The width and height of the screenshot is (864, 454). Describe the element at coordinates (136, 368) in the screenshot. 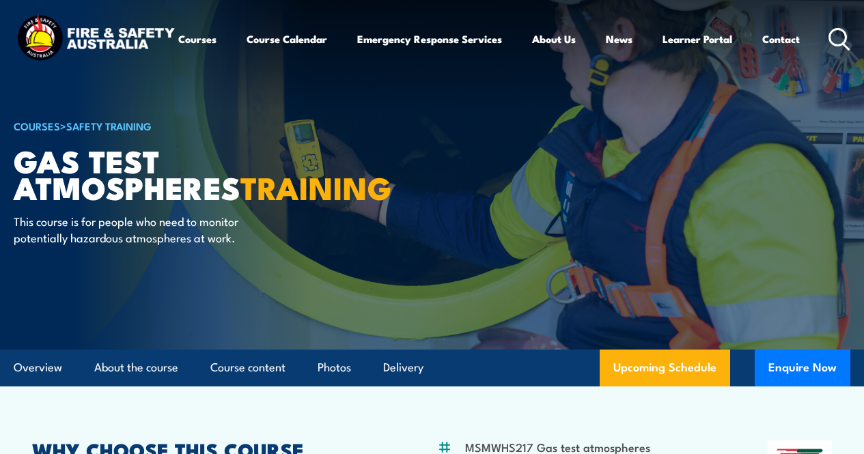

I see `a: About the course` at that location.